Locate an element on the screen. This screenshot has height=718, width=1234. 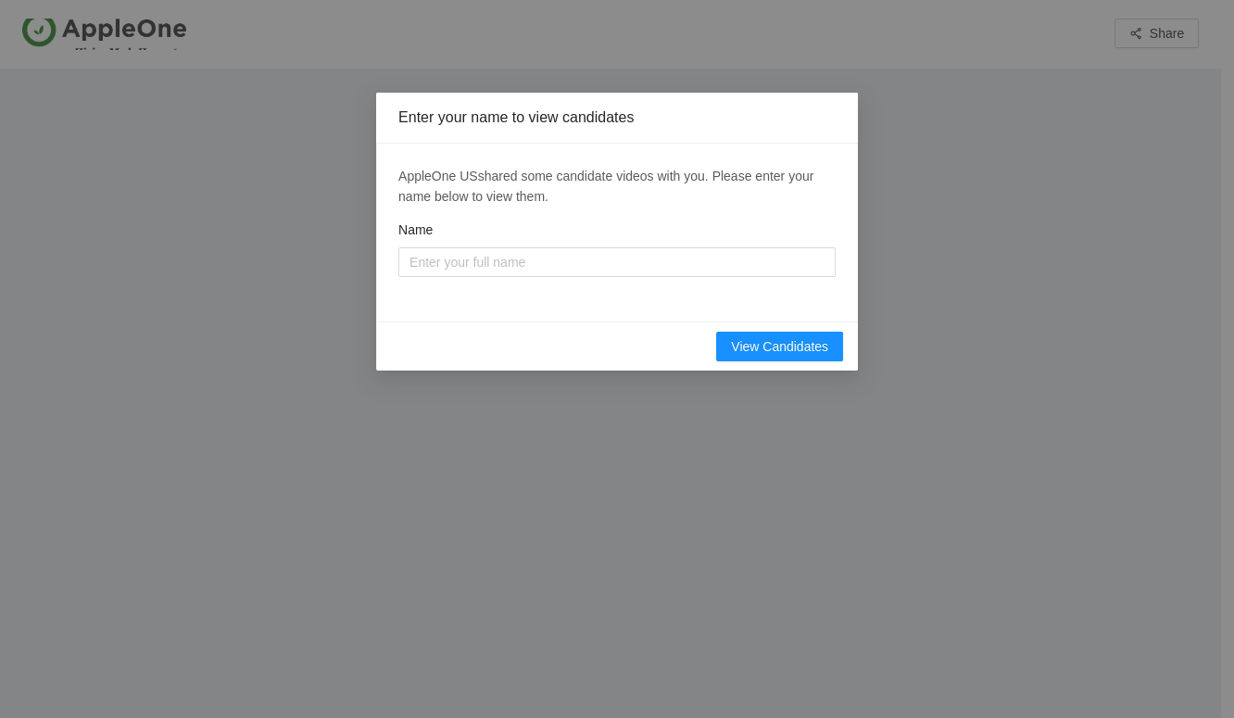
div: AppleOne US shared some candidate videos with you. Please enter your name below to view them. is located at coordinates (617, 186).